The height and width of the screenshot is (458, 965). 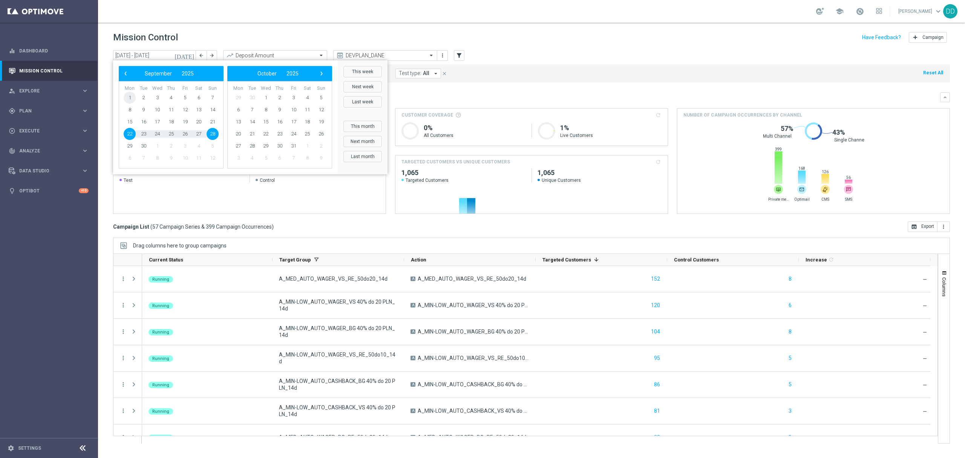 What do you see at coordinates (50, 151) in the screenshot?
I see `span: Analyze` at bounding box center [50, 151].